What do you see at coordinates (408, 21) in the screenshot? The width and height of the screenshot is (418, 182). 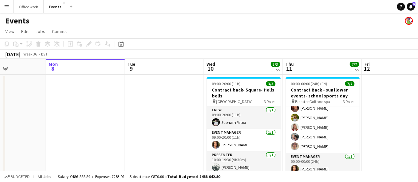 I see `app-user-avatar: Event Team` at bounding box center [408, 21].